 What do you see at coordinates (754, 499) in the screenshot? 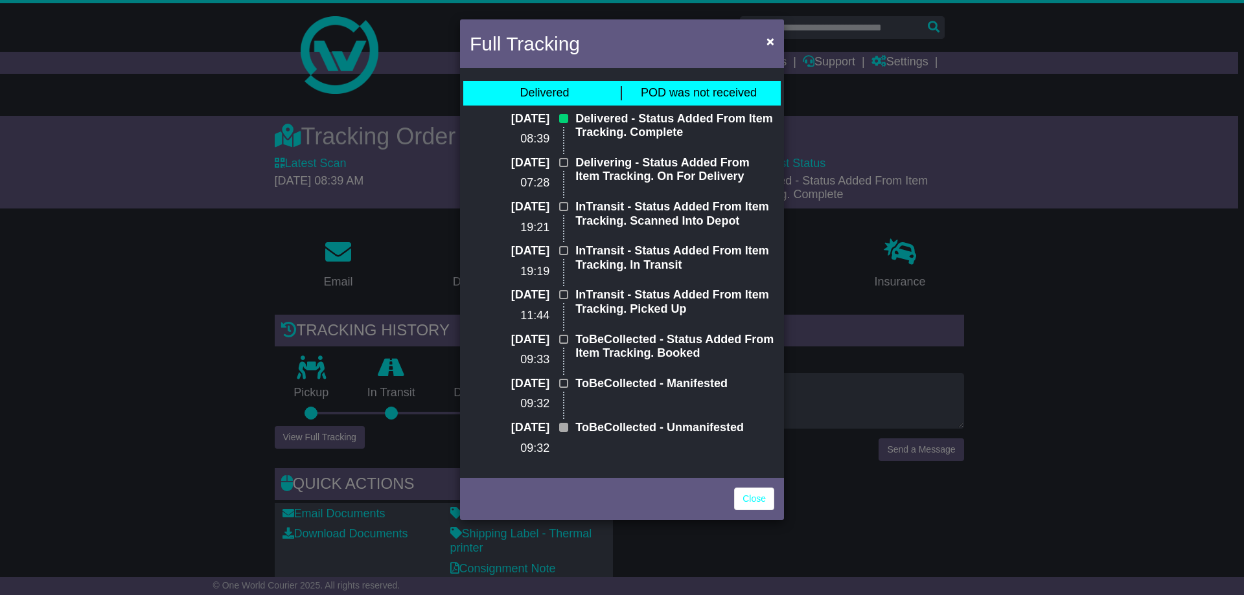
I see `a: Close` at bounding box center [754, 499].